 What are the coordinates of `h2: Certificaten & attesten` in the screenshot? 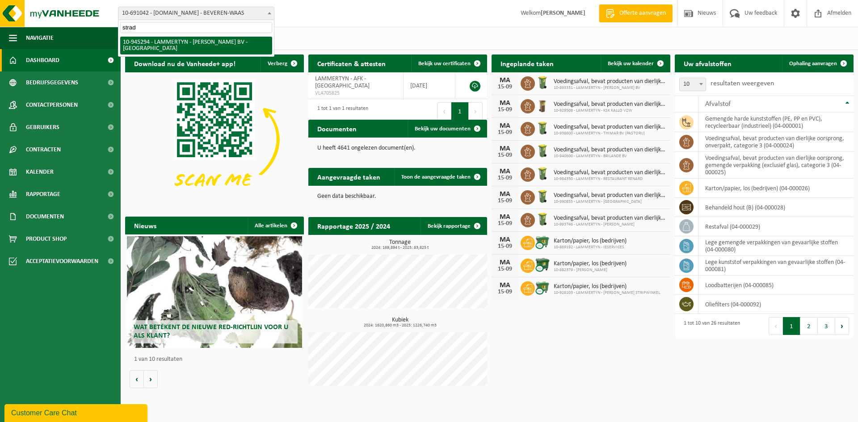 It's located at (351, 63).